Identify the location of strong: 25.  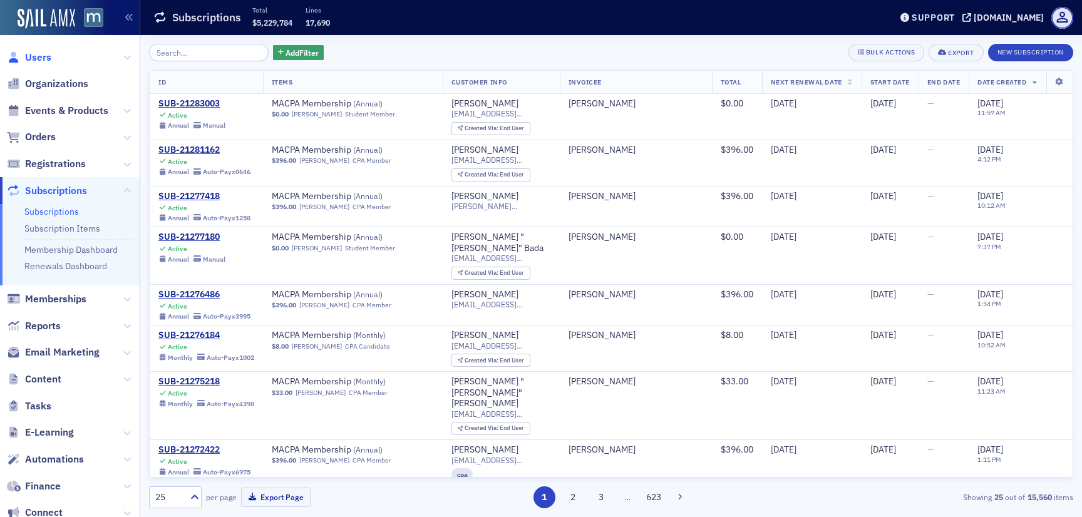
(998, 497).